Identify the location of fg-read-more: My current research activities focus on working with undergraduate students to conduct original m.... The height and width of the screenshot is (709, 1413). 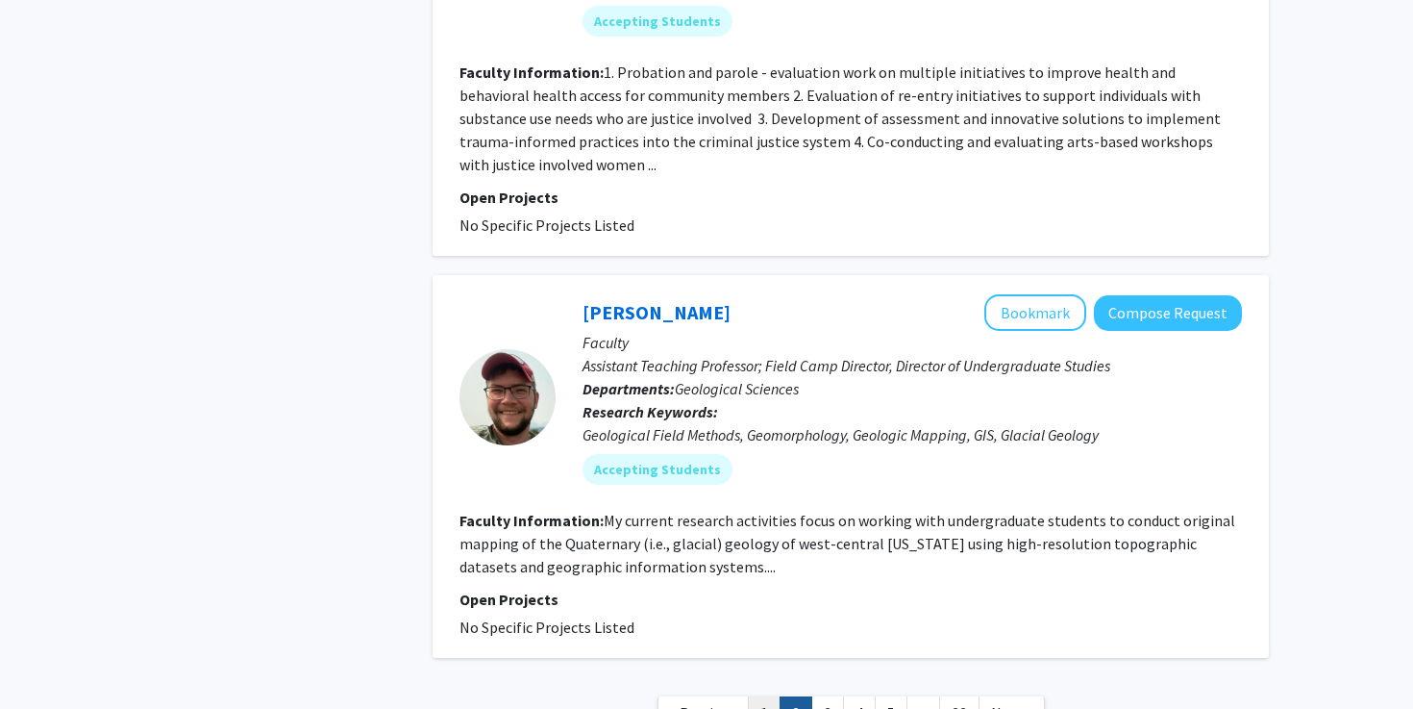
(847, 543).